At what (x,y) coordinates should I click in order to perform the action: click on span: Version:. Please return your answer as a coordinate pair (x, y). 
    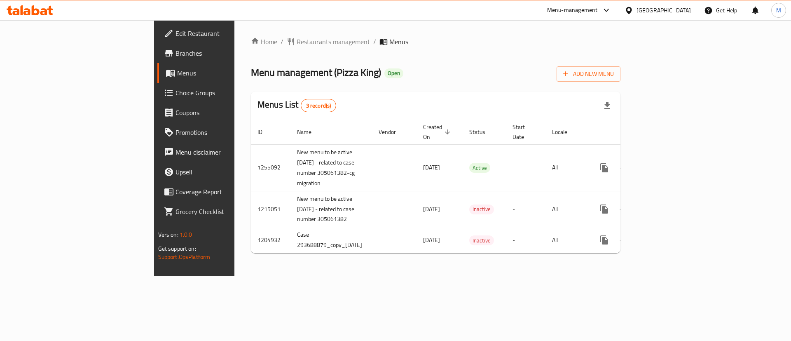
    Looking at the image, I should click on (168, 234).